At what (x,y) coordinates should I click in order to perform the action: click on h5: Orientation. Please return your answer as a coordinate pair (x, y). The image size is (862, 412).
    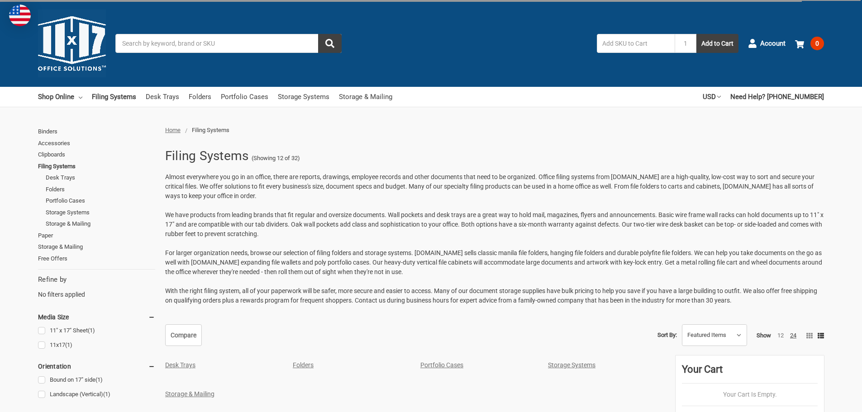
    Looking at the image, I should click on (96, 367).